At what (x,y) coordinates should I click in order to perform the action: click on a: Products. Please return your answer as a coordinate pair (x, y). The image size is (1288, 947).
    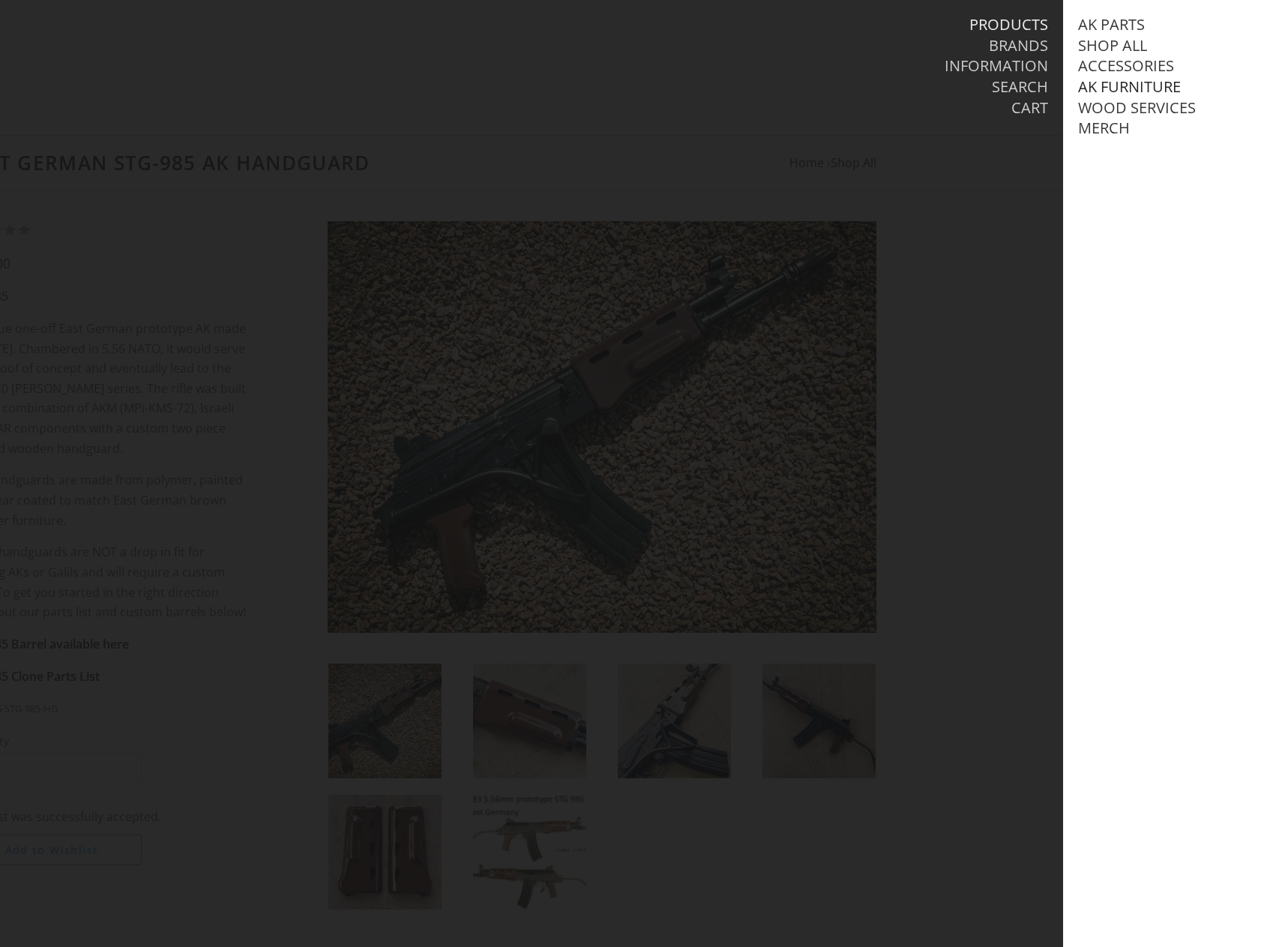
    Looking at the image, I should click on (1009, 25).